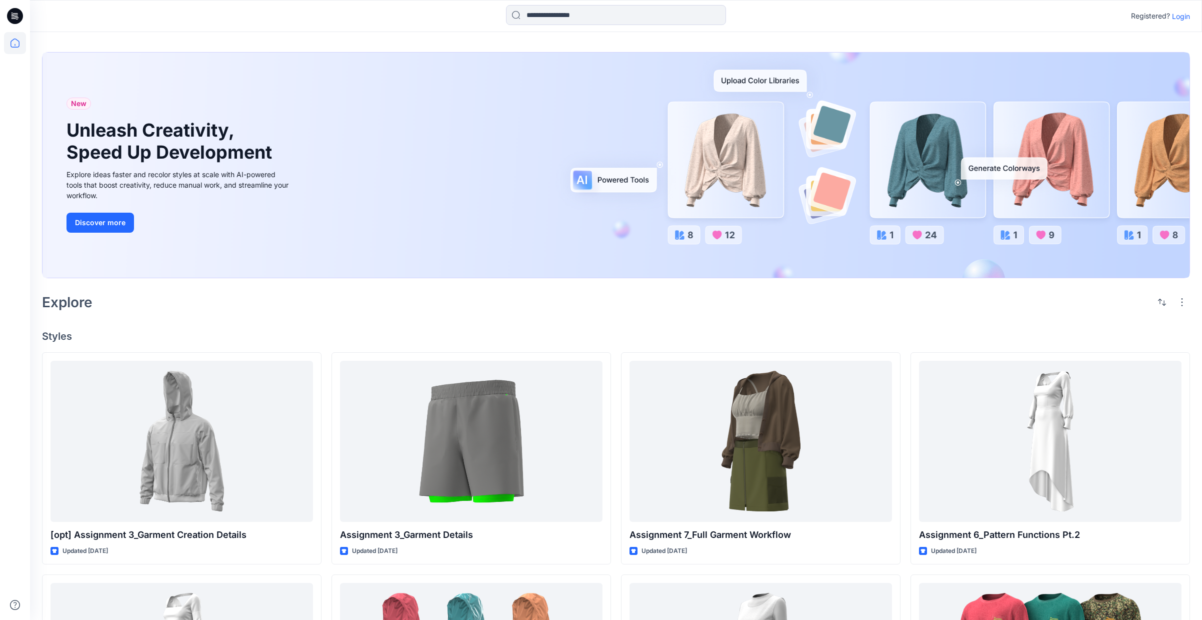  I want to click on span: New, so click(79, 104).